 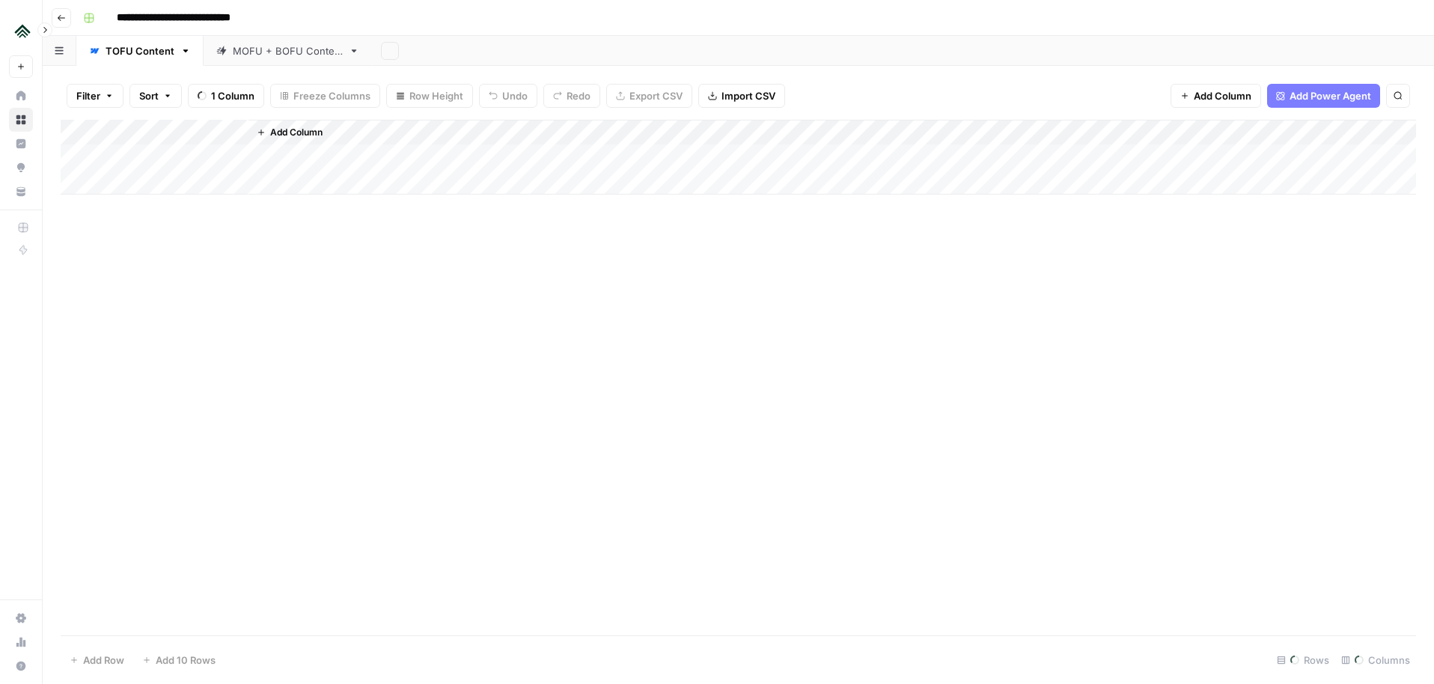 What do you see at coordinates (436, 96) in the screenshot?
I see `span: Row Height` at bounding box center [436, 96].